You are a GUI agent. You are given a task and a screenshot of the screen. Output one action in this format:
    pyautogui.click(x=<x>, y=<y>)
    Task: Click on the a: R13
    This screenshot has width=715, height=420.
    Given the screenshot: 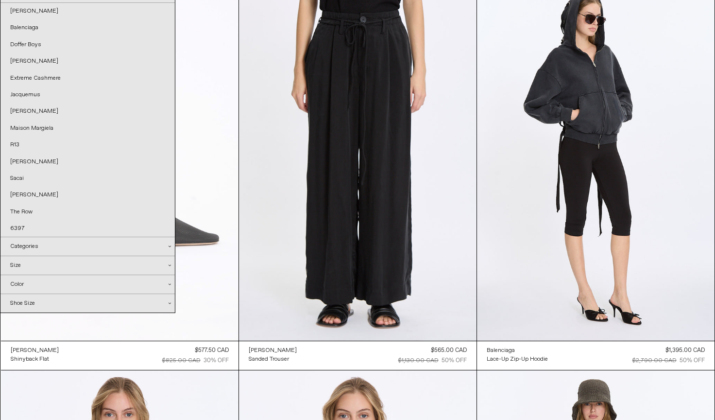 What is the action you would take?
    pyautogui.click(x=87, y=145)
    